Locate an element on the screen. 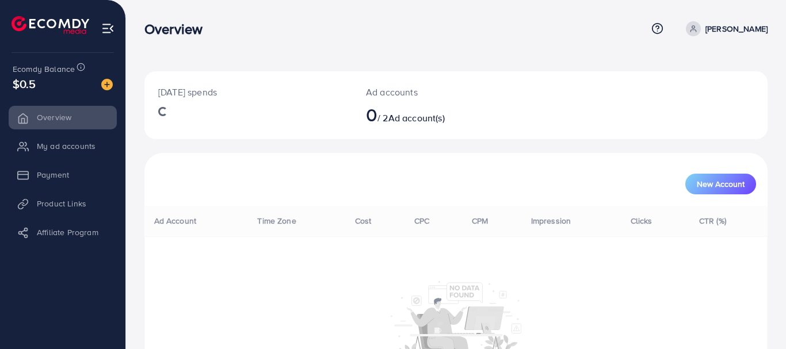 The height and width of the screenshot is (349, 786). img: logo is located at coordinates (50, 25).